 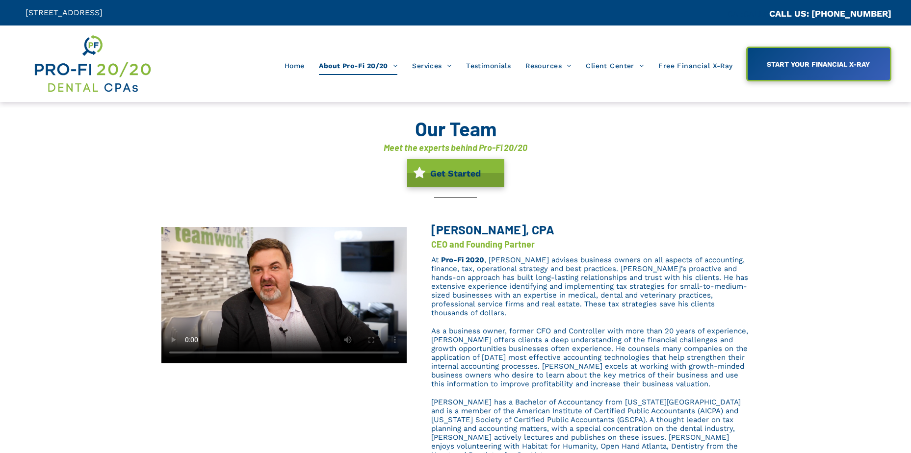 What do you see at coordinates (432, 66) in the screenshot?
I see `a: Services` at bounding box center [432, 66].